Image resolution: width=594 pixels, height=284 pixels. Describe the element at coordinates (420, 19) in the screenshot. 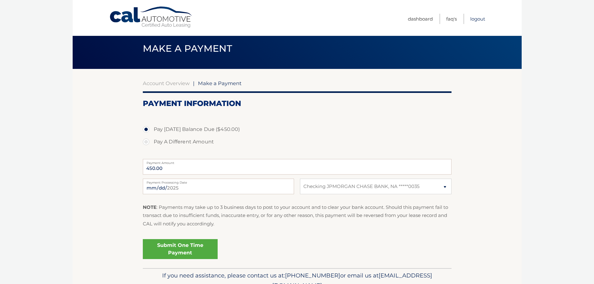

I see `a: Dashboard` at that location.